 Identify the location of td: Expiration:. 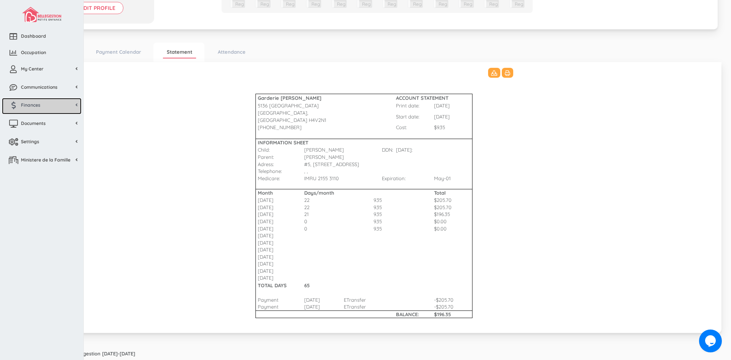
(408, 178).